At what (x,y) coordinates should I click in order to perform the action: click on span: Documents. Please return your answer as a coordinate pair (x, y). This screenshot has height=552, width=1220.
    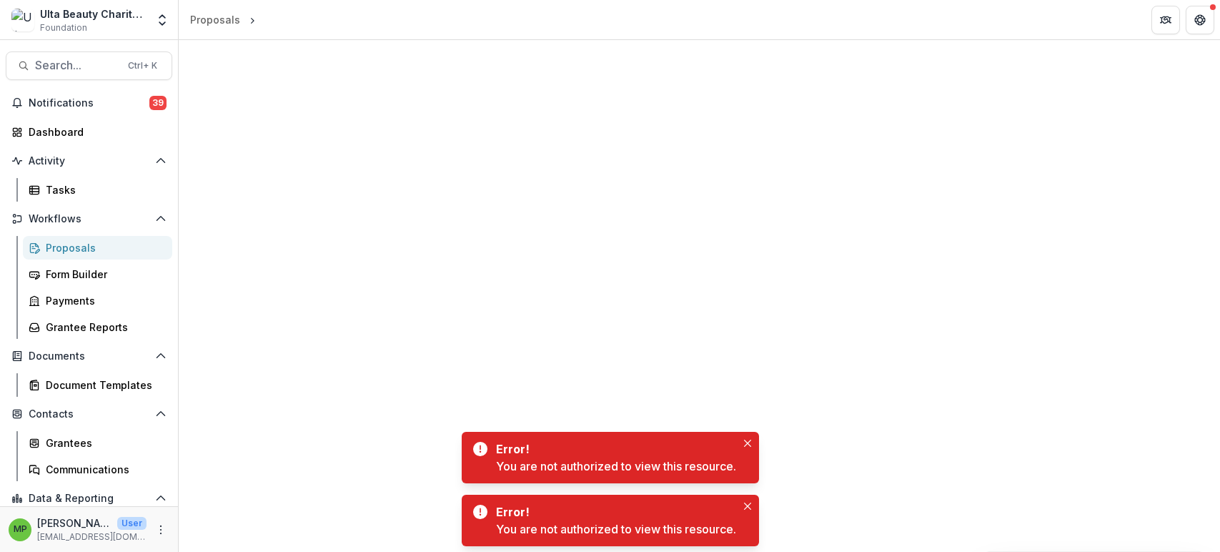
    Looking at the image, I should click on (89, 356).